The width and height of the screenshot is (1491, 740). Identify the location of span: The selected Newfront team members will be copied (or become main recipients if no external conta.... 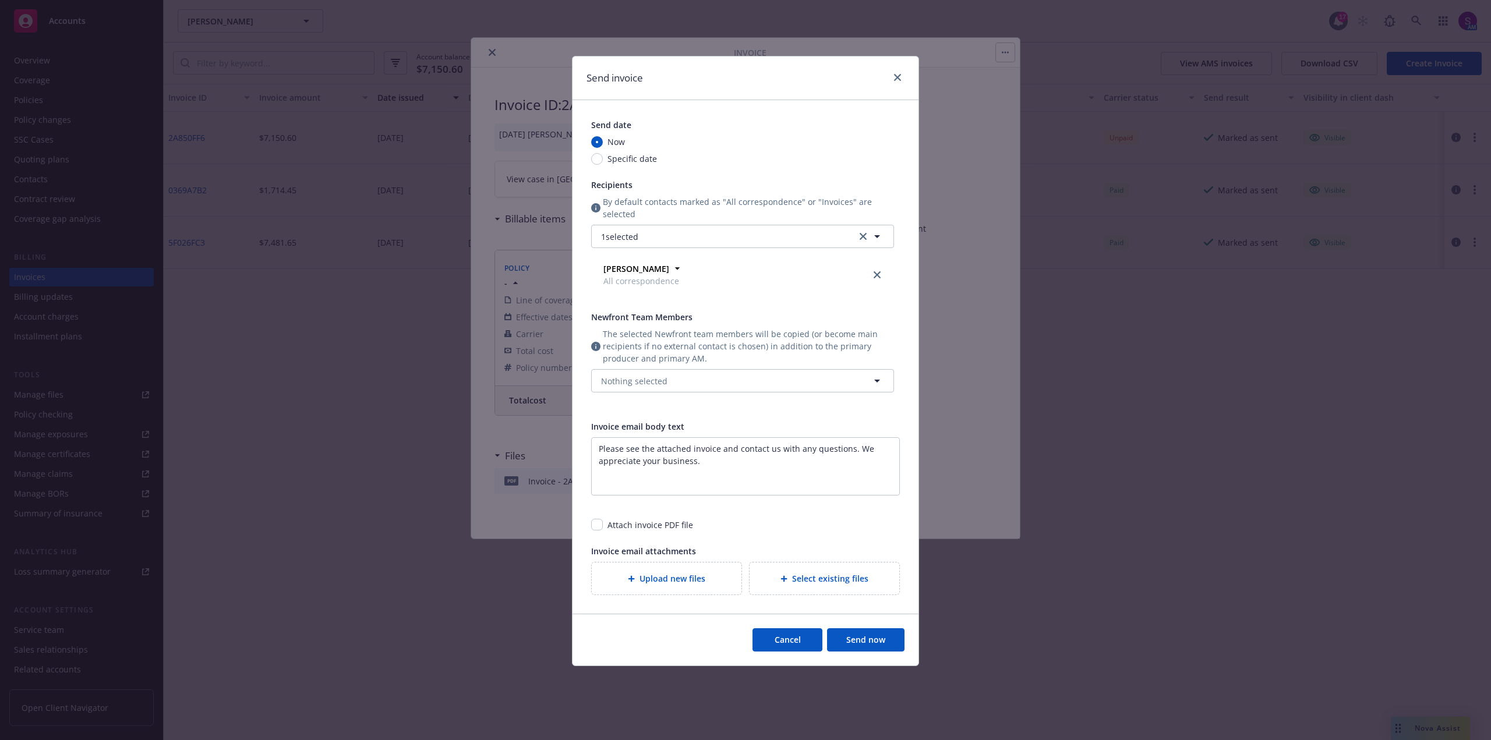
(748, 346).